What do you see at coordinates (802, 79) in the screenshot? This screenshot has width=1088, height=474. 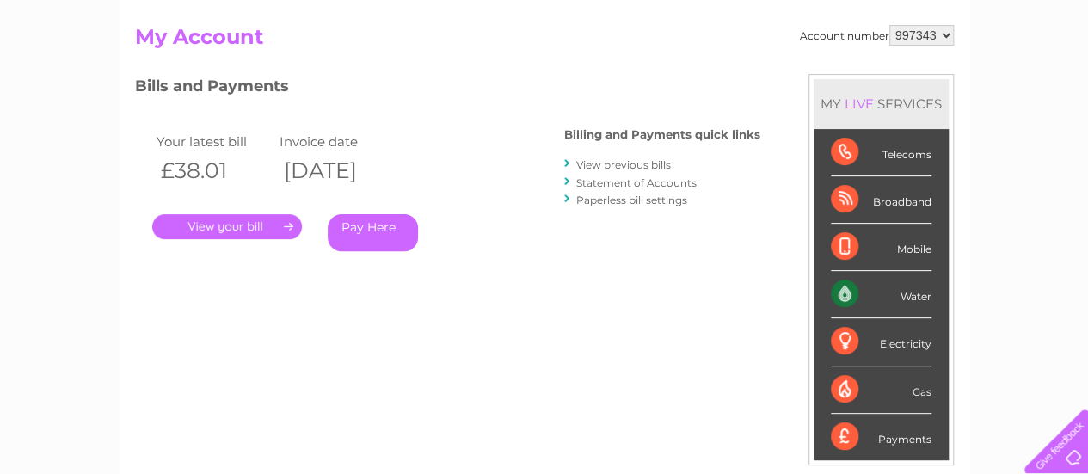 I see `a: Water` at bounding box center [802, 79].